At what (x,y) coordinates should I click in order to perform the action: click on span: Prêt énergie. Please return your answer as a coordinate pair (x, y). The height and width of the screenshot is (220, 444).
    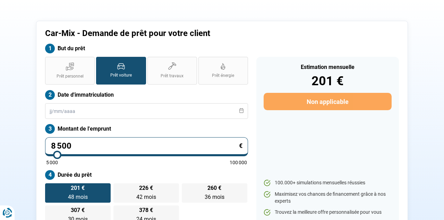
    Looking at the image, I should click on (223, 76).